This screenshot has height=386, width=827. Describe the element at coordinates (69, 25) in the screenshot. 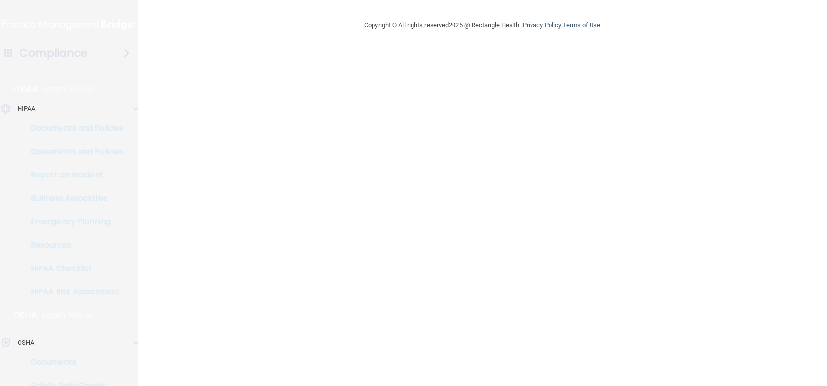

I see `img: PMB logo` at that location.